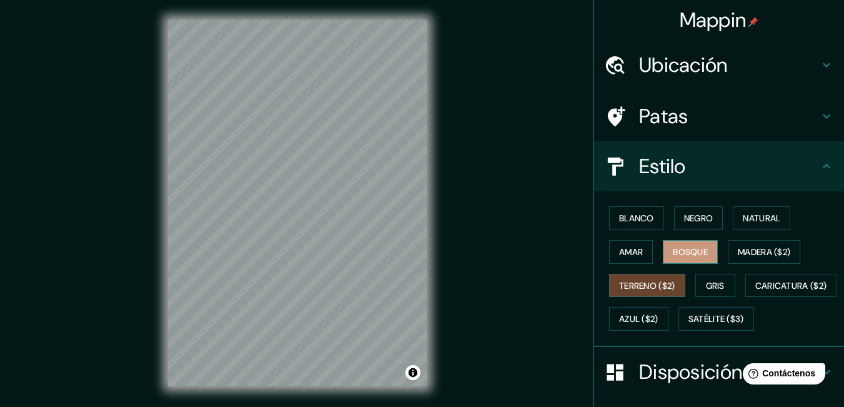  What do you see at coordinates (719, 372) in the screenshot?
I see `div: Disposición` at bounding box center [719, 372].